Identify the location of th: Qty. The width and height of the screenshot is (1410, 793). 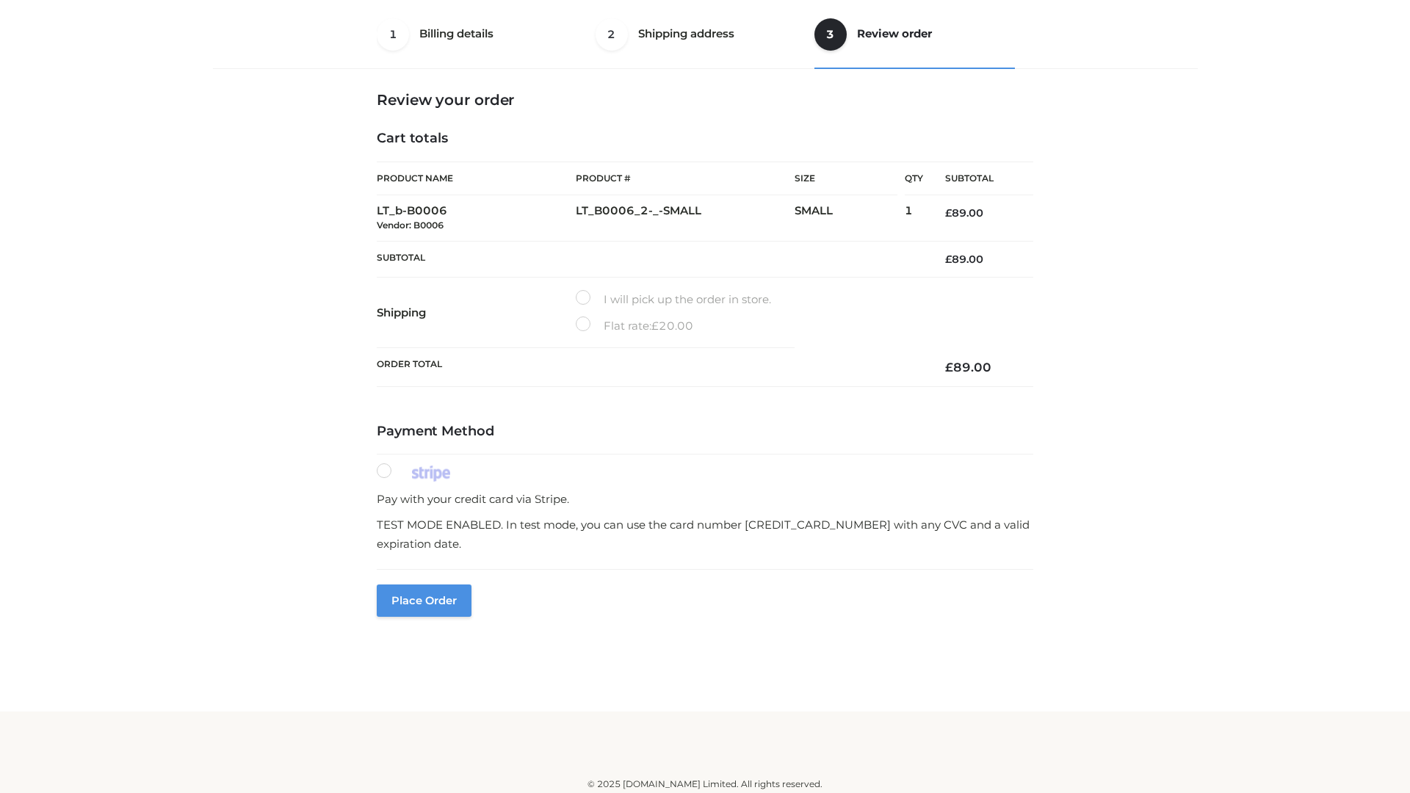
(914, 178).